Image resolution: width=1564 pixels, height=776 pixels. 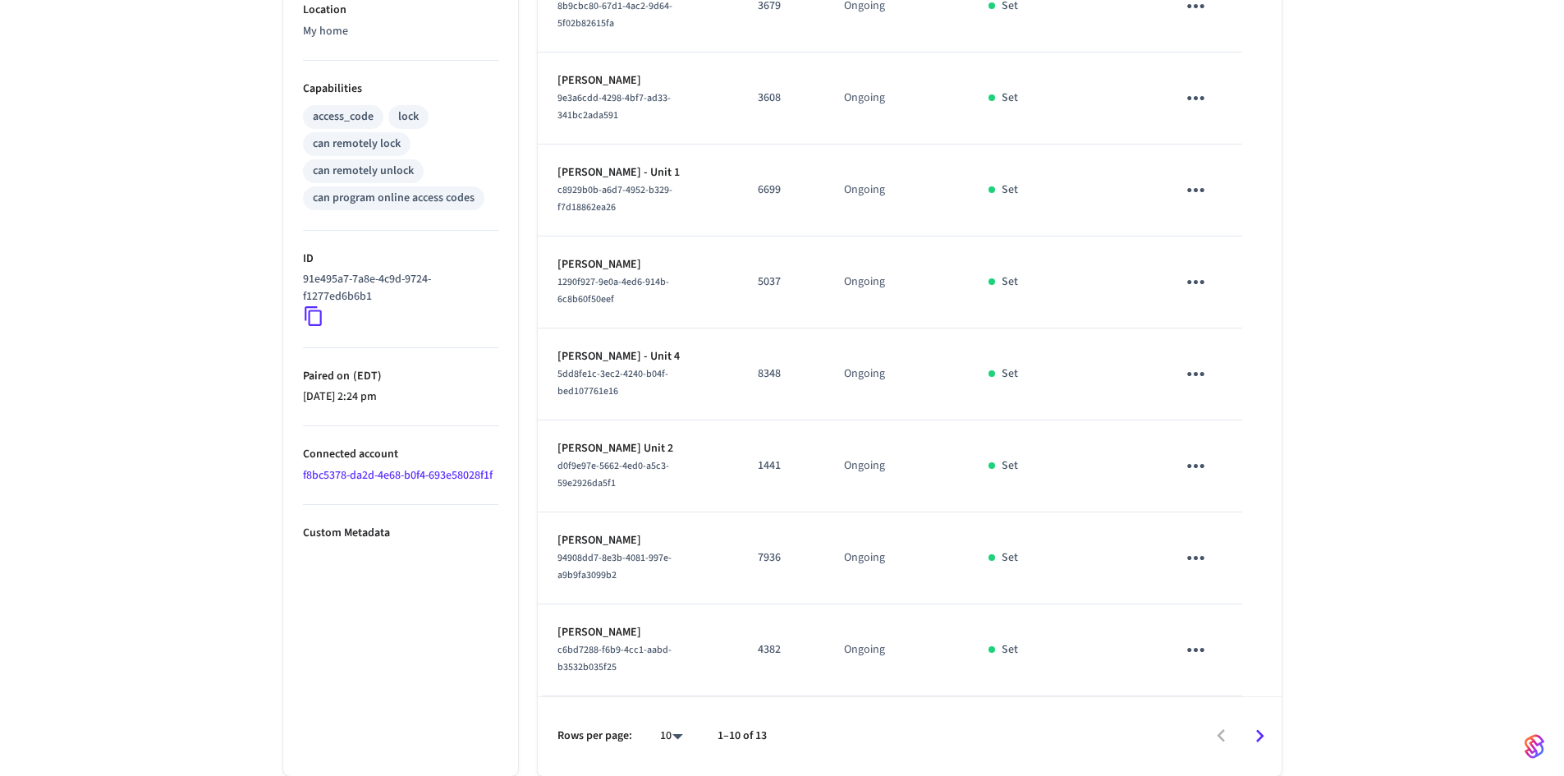 What do you see at coordinates (393, 198) in the screenshot?
I see `div: can program online access codes` at bounding box center [393, 198].